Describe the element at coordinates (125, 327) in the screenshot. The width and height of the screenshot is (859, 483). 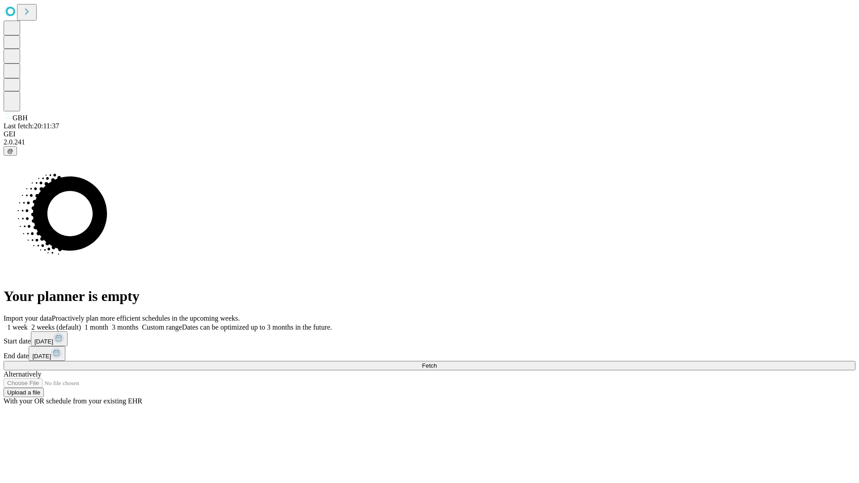
I see `span: 3 months` at that location.